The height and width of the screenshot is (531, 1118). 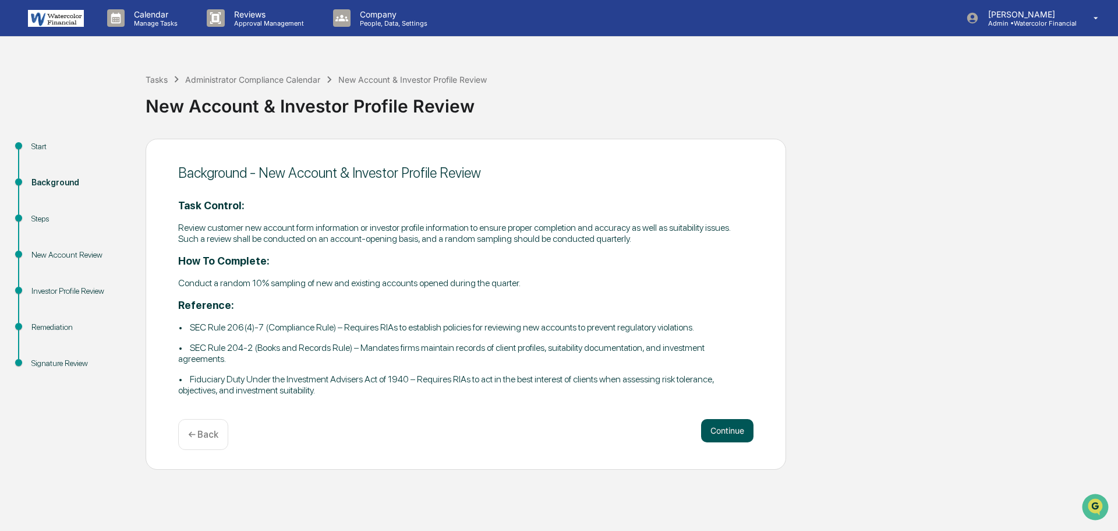 What do you see at coordinates (21, 188) in the screenshot?
I see `img: Megan Poore` at bounding box center [21, 188].